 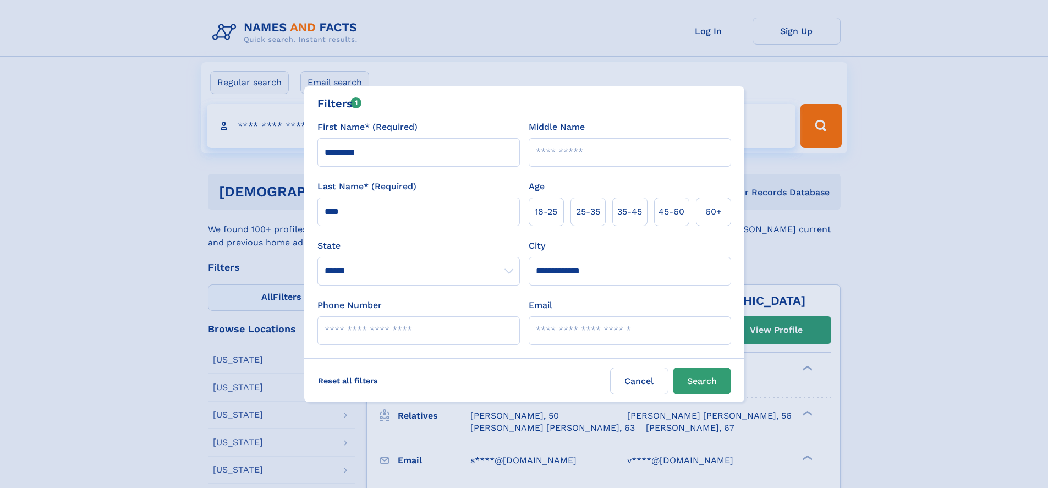 What do you see at coordinates (368, 127) in the screenshot?
I see `label: First Name* (Required)` at bounding box center [368, 127].